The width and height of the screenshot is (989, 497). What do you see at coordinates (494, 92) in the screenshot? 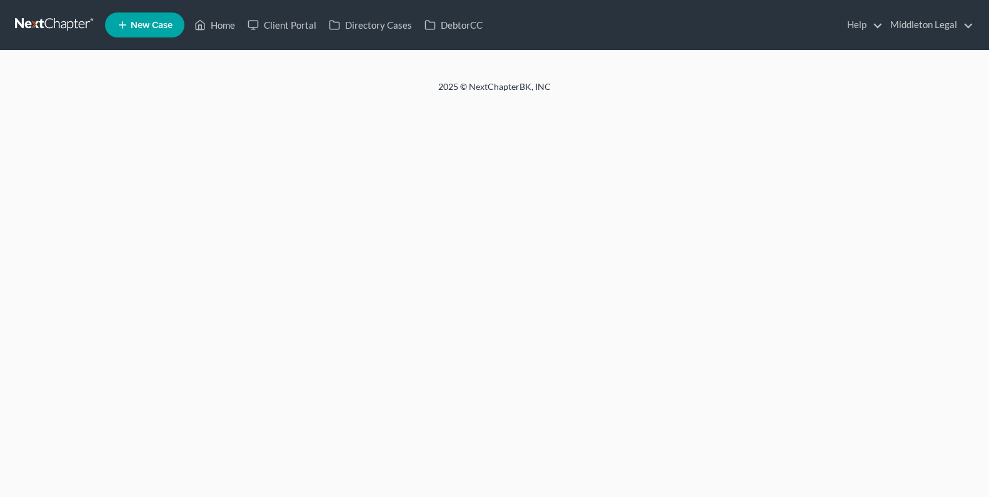
I see `div: 2025 © NextChapterBK, INC` at bounding box center [494, 92].